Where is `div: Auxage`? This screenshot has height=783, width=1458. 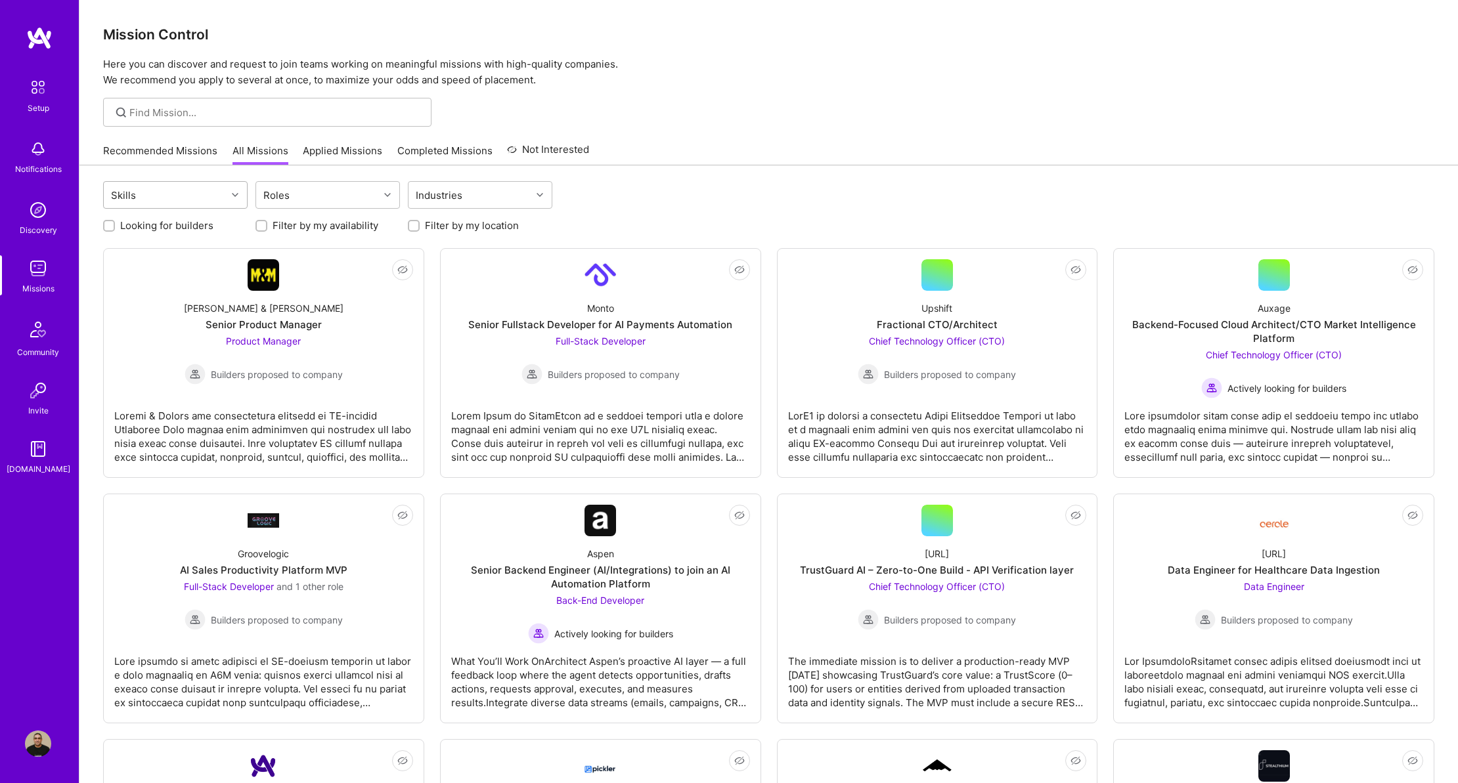
div: Auxage is located at coordinates (1274, 308).